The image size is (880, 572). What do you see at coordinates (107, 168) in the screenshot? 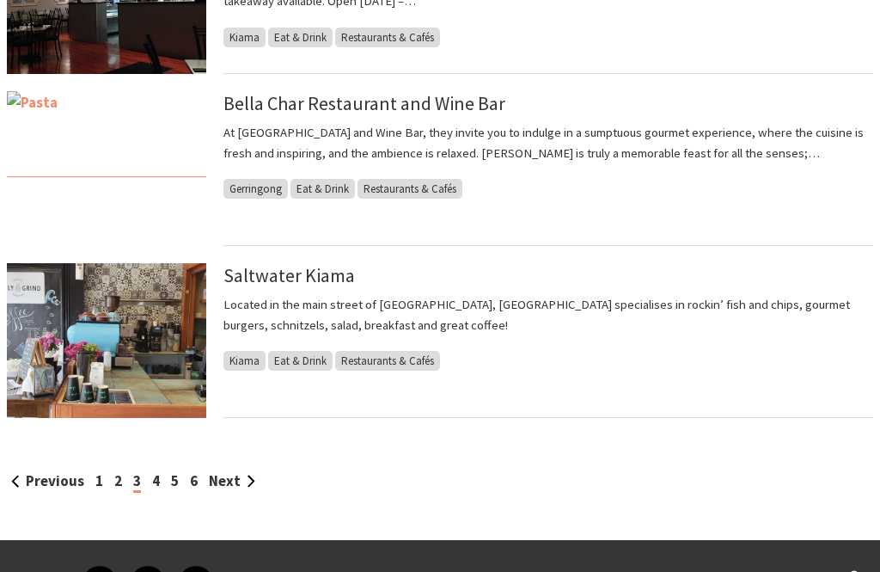
I see `img: Pasta` at bounding box center [107, 168].